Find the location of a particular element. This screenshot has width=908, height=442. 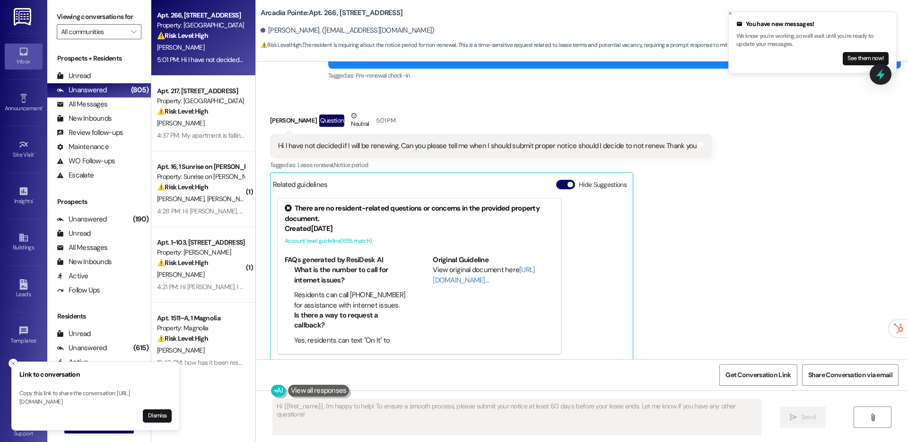

div: (805) is located at coordinates (140, 90).